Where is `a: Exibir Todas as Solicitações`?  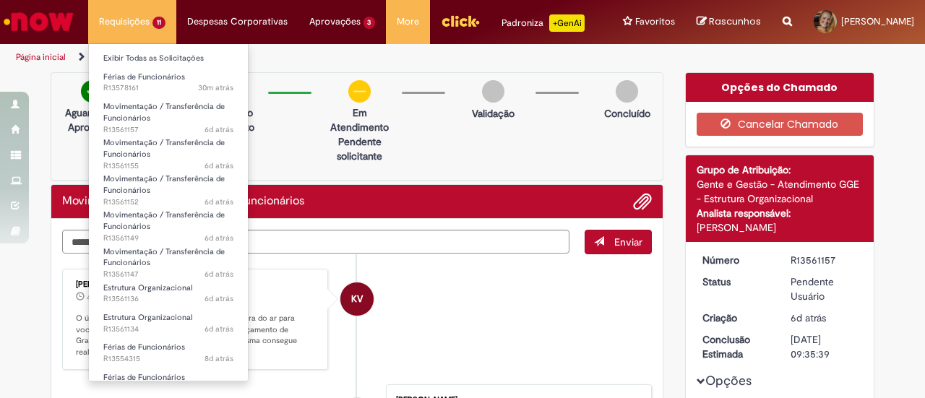 a: Exibir Todas as Solicitações is located at coordinates (168, 59).